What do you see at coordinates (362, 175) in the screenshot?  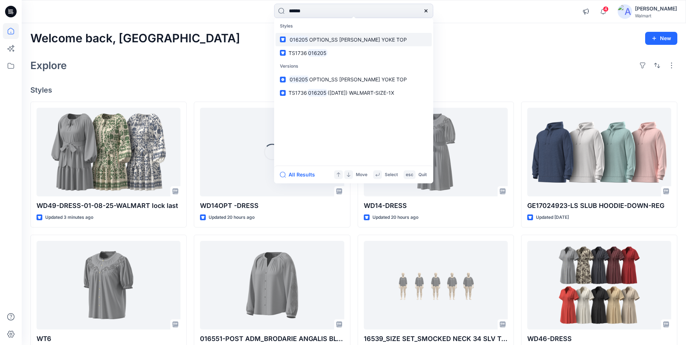 I see `p: Move` at bounding box center [362, 175].